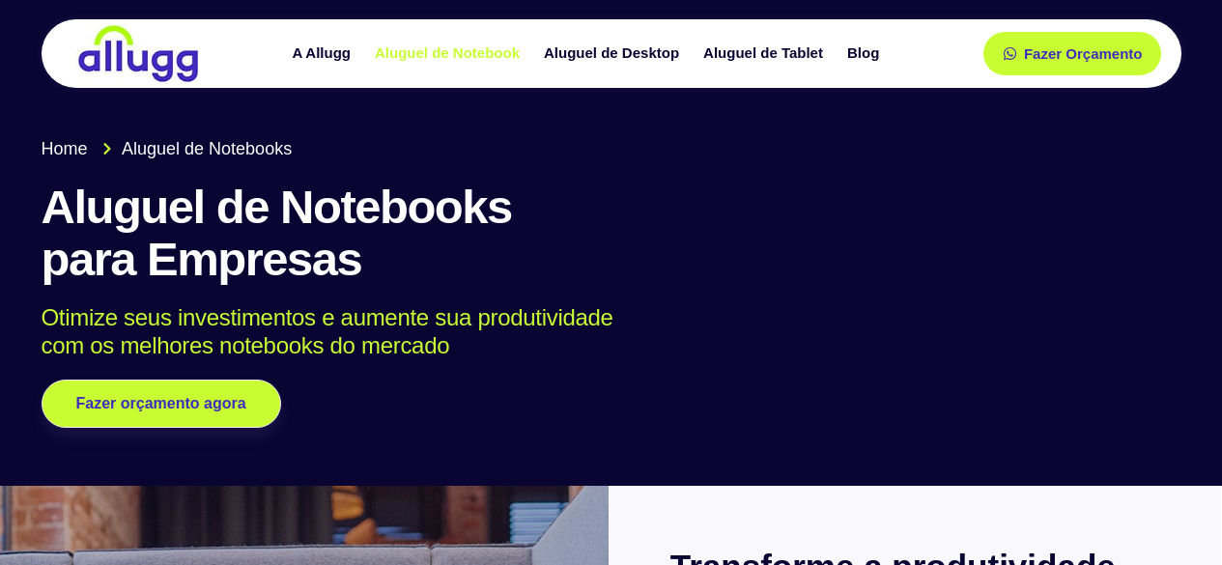 This screenshot has width=1222, height=565. I want to click on span: Fazer Orçamento, so click(1083, 53).